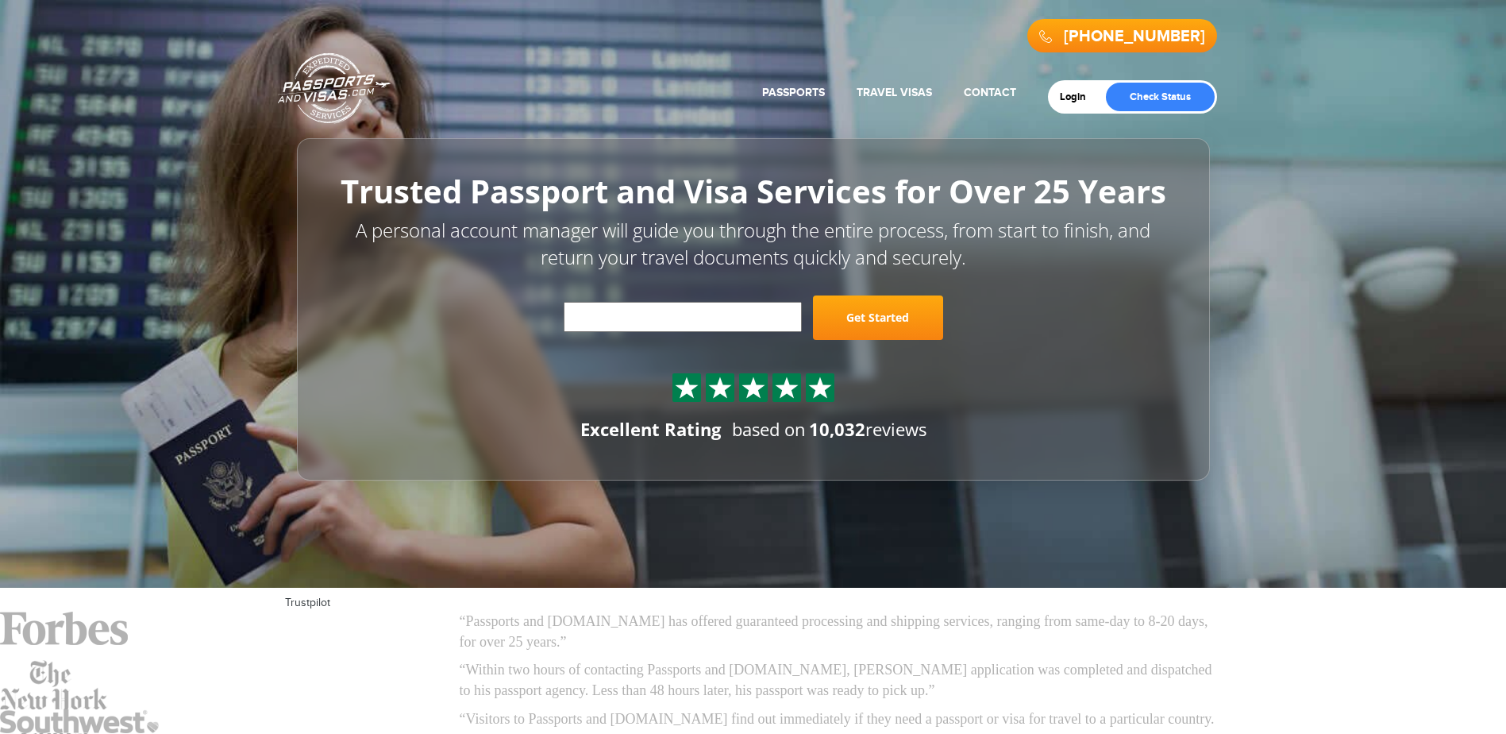  What do you see at coordinates (793, 92) in the screenshot?
I see `a: Passports` at bounding box center [793, 92].